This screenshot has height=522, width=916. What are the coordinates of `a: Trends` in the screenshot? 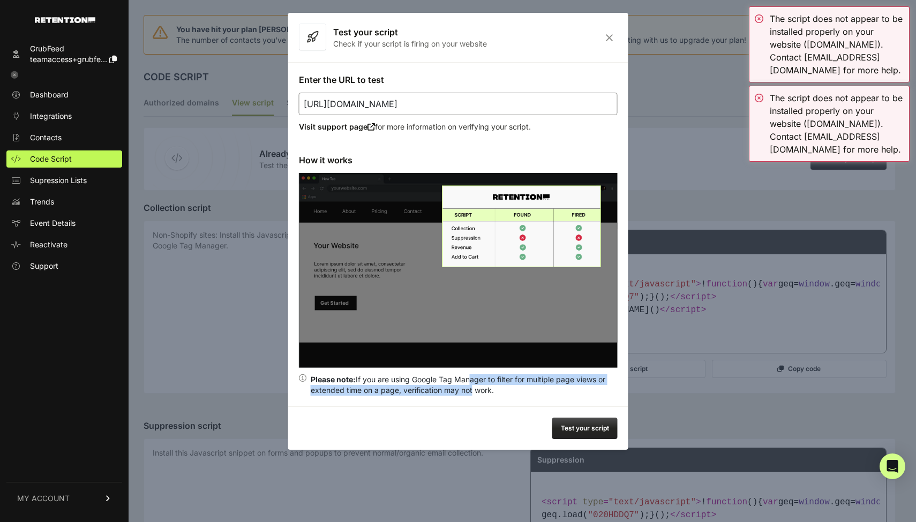 It's located at (64, 202).